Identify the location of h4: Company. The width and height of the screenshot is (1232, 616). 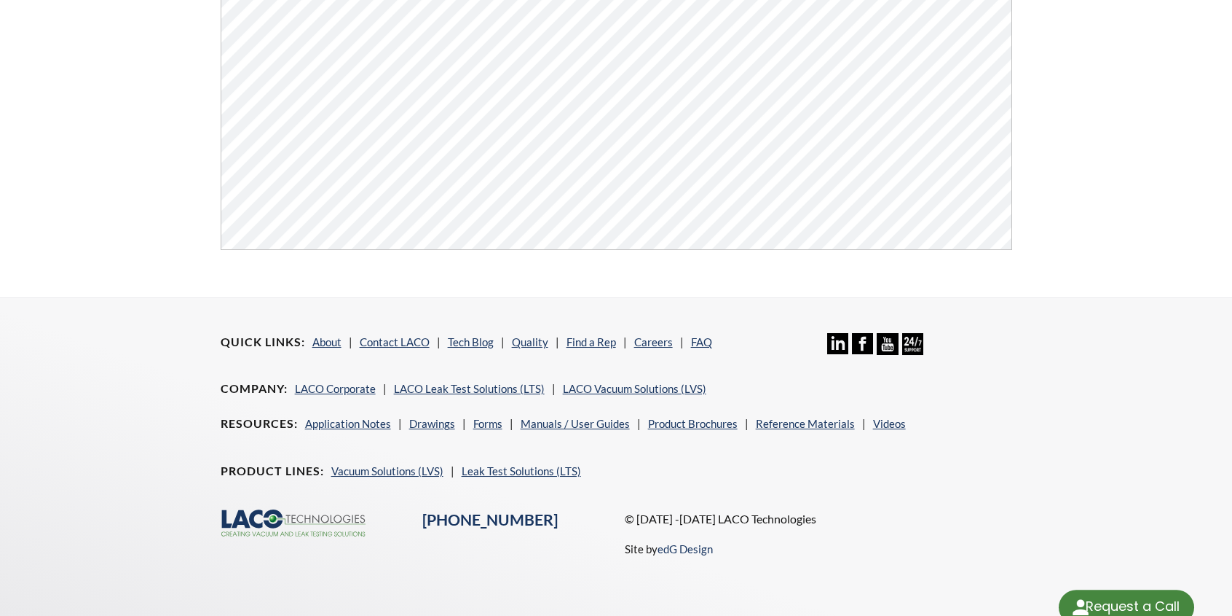
(254, 388).